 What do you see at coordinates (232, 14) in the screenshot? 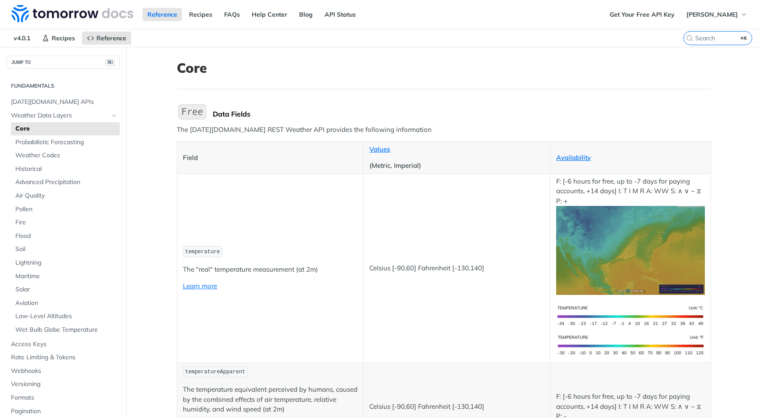
I see `a: FAQs` at bounding box center [232, 14].